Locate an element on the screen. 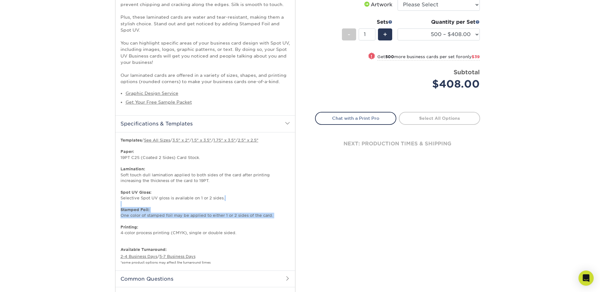  a: Get Your Free Sample Packet is located at coordinates (159, 102).